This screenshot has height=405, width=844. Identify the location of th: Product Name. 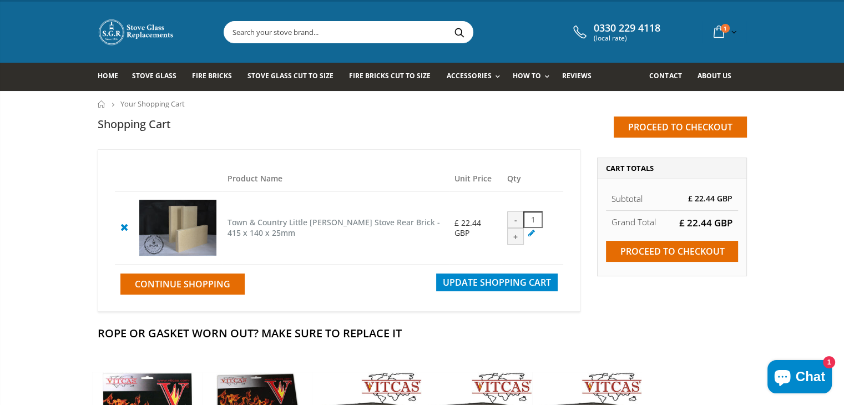
(335, 179).